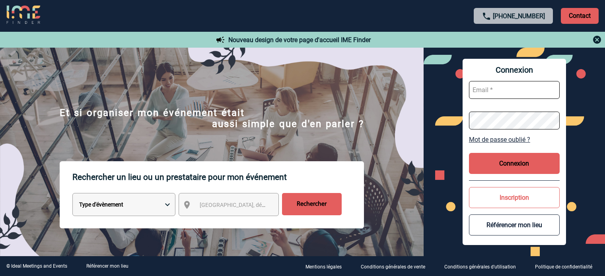  What do you see at coordinates (486, 16) in the screenshot?
I see `img: call-24-px.png` at bounding box center [486, 16].